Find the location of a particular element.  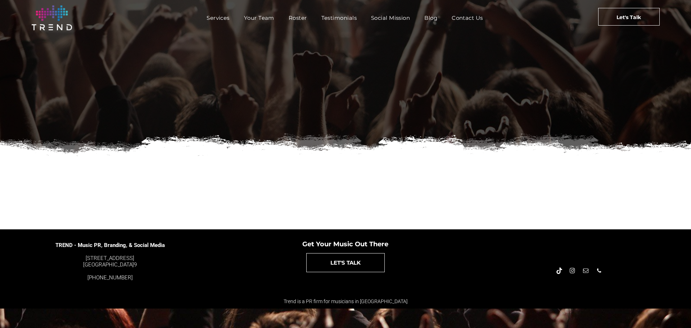

img: logo is located at coordinates (52, 18).